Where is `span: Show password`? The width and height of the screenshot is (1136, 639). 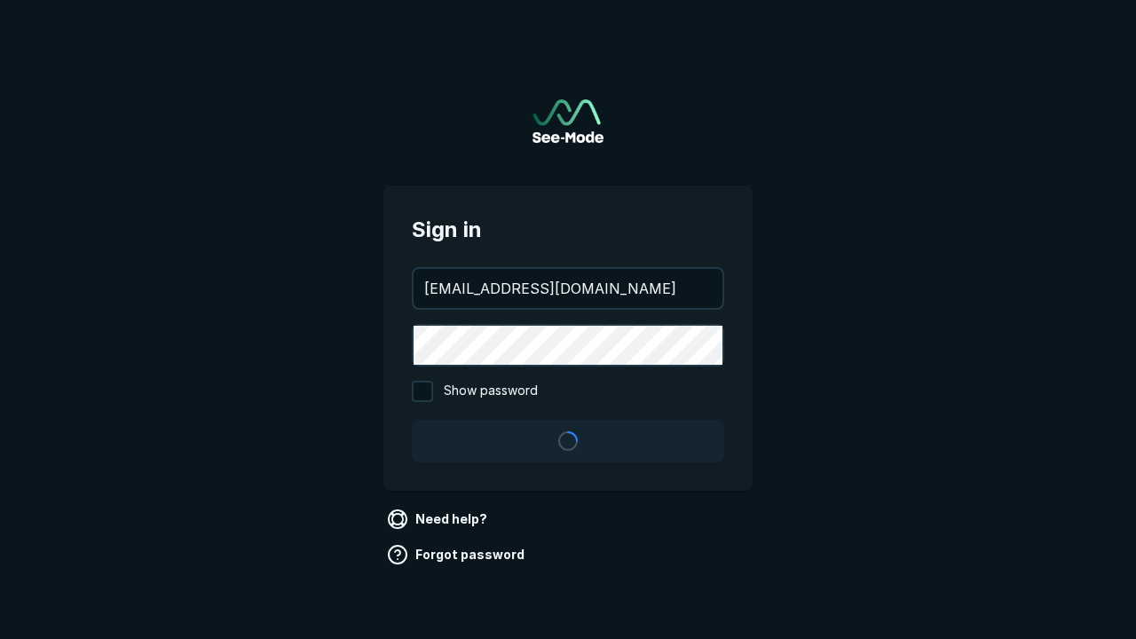 span: Show password is located at coordinates (491, 391).